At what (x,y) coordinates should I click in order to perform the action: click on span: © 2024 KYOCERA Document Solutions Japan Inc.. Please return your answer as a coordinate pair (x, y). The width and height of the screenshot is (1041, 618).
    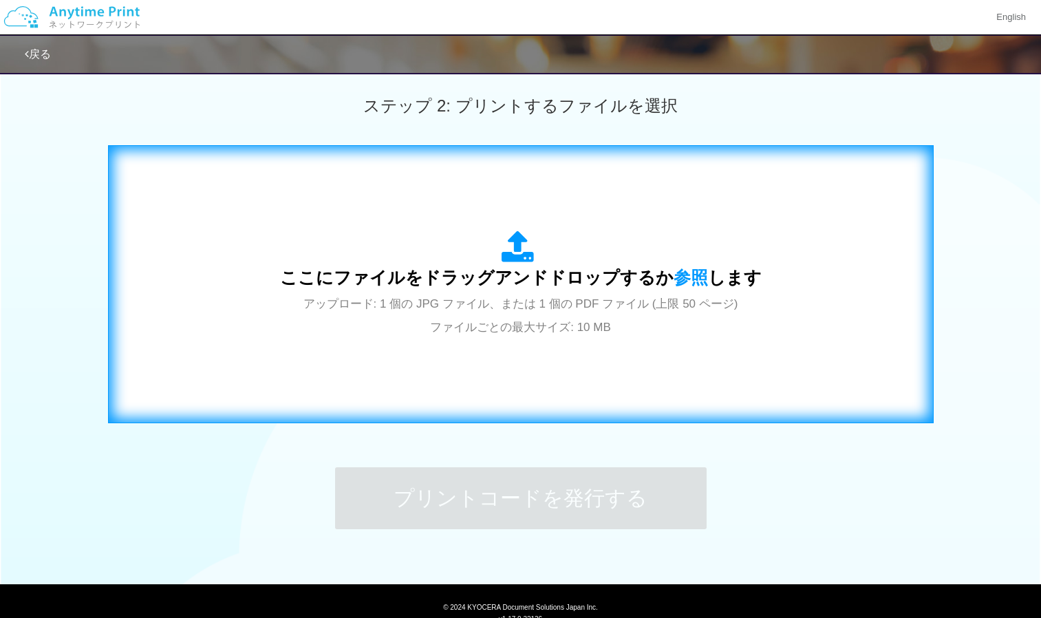
    Looking at the image, I should click on (520, 606).